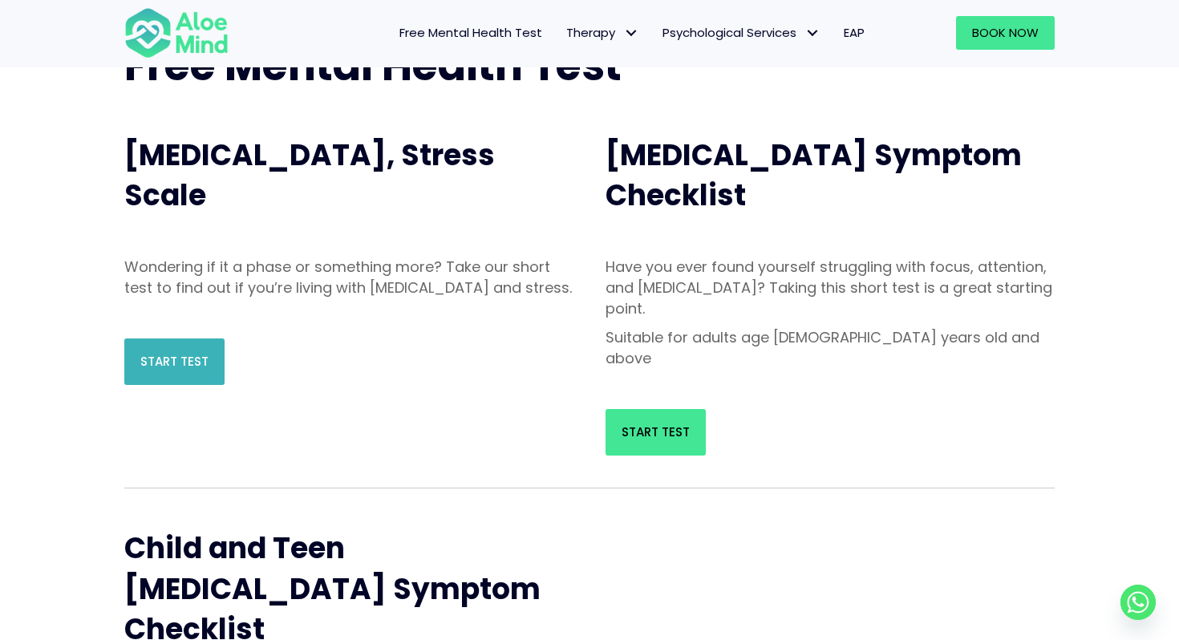 The width and height of the screenshot is (1179, 640). What do you see at coordinates (741, 32) in the screenshot?
I see `span: Psychological Services` at bounding box center [741, 32].